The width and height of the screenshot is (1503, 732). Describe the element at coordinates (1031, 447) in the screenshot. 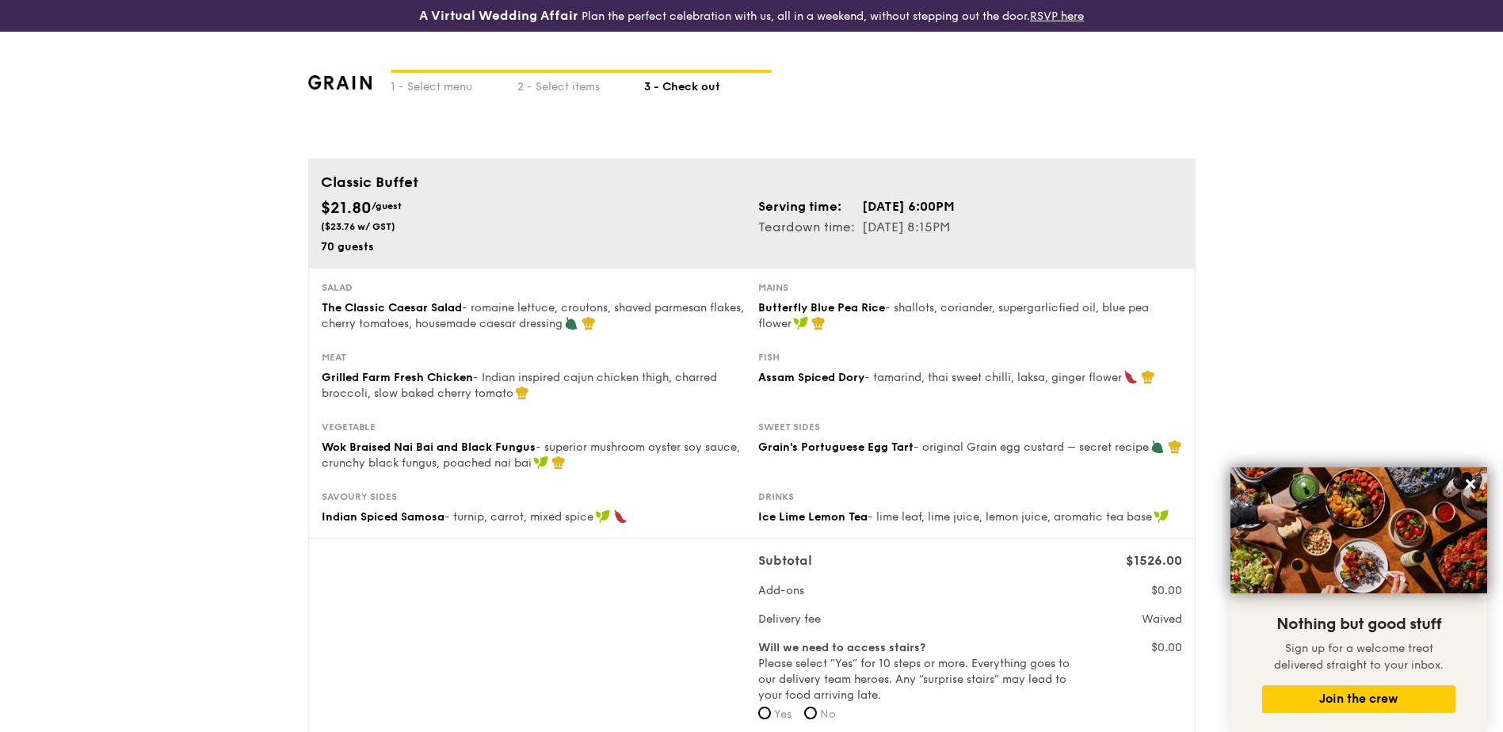

I see `span: - original Grain egg custard – secret recipe` at that location.